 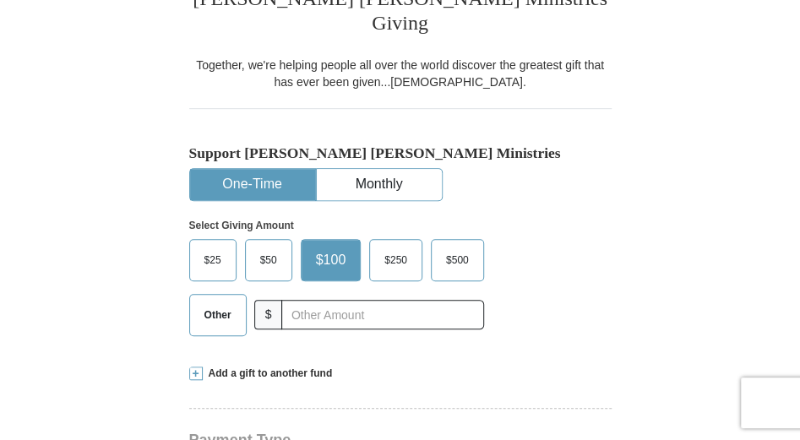 I want to click on strong: Select Giving Amount, so click(x=242, y=226).